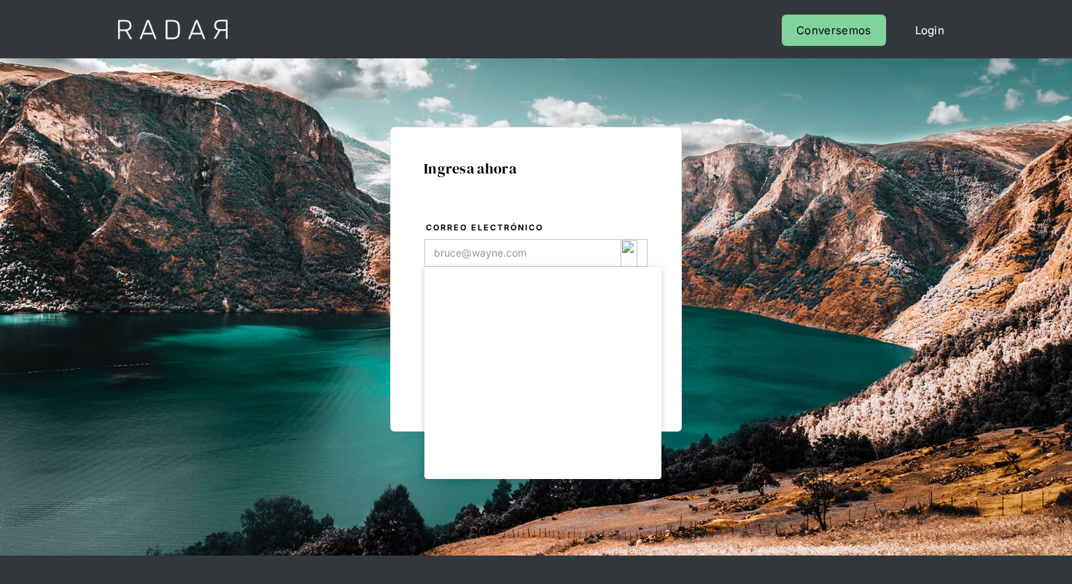  Describe the element at coordinates (537, 228) in the screenshot. I see `label: Correo electrónico` at that location.